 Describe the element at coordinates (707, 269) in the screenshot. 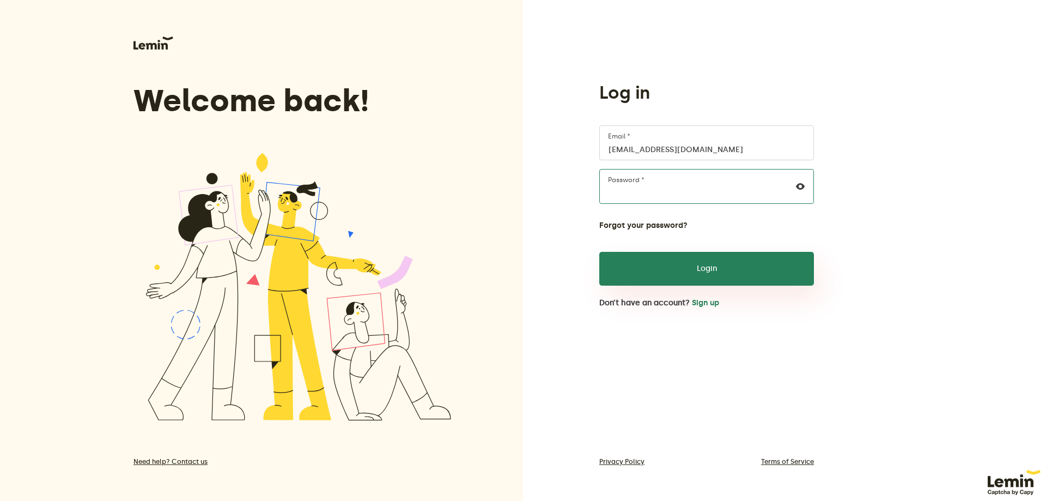

I see `button: Login` at that location.